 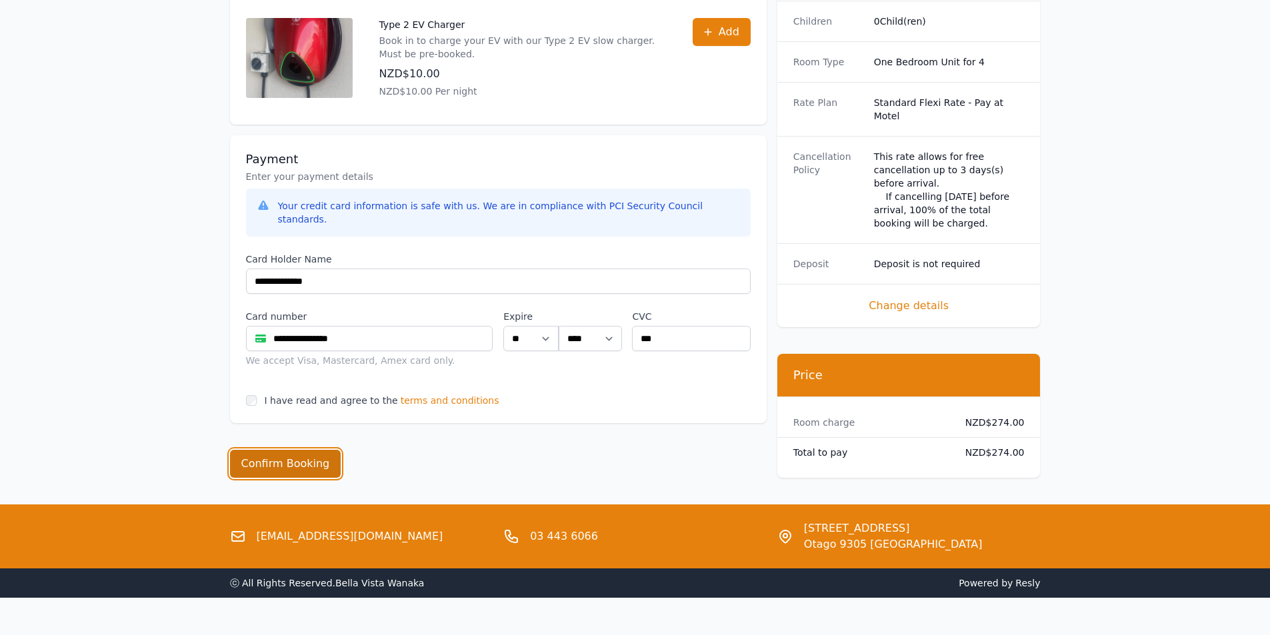 What do you see at coordinates (949, 21) in the screenshot?
I see `dd: 0 Child(ren)` at bounding box center [949, 21].